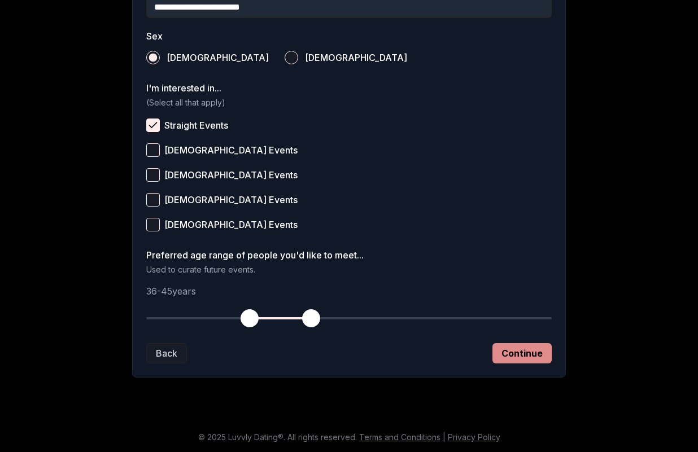 The height and width of the screenshot is (452, 698). What do you see at coordinates (349, 291) in the screenshot?
I see `p: 36 - 45 years` at bounding box center [349, 291].